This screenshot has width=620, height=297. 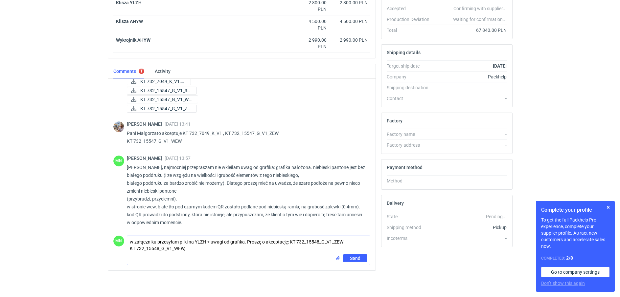 What do you see at coordinates (355, 259) in the screenshot?
I see `span: Send` at bounding box center [355, 259].